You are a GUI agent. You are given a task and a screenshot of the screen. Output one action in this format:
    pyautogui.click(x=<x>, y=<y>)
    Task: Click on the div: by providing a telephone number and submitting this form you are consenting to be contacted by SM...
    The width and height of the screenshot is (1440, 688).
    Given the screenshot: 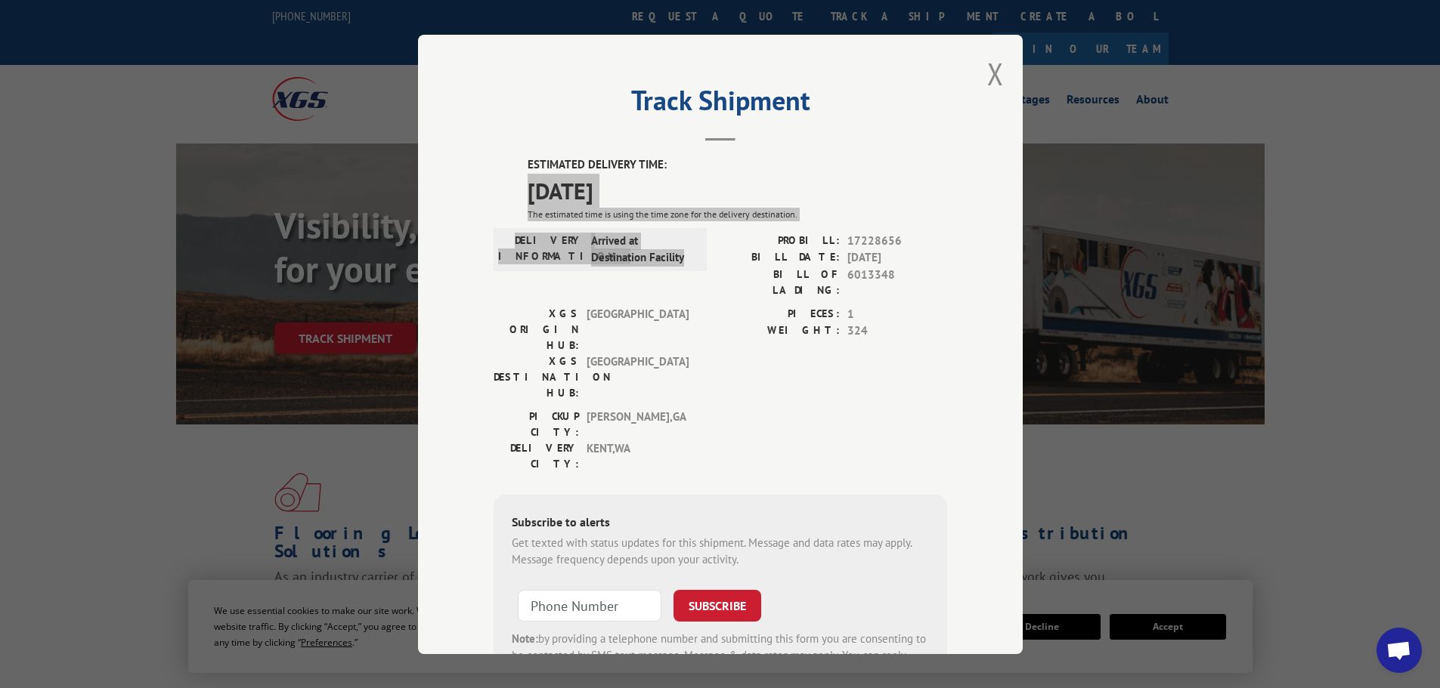 What is the action you would take?
    pyautogui.click(x=720, y=656)
    